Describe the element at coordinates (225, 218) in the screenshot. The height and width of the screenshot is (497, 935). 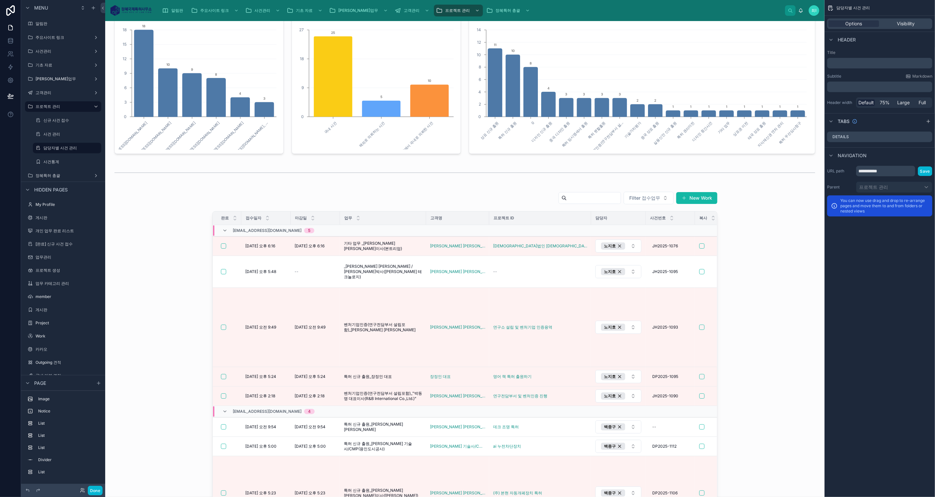
I see `span: 완료` at that location.